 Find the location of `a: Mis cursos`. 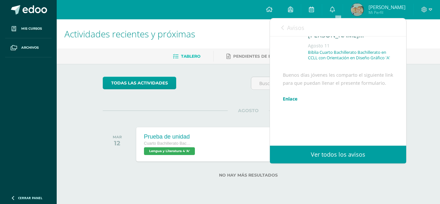

a: Mis cursos is located at coordinates (28, 29).